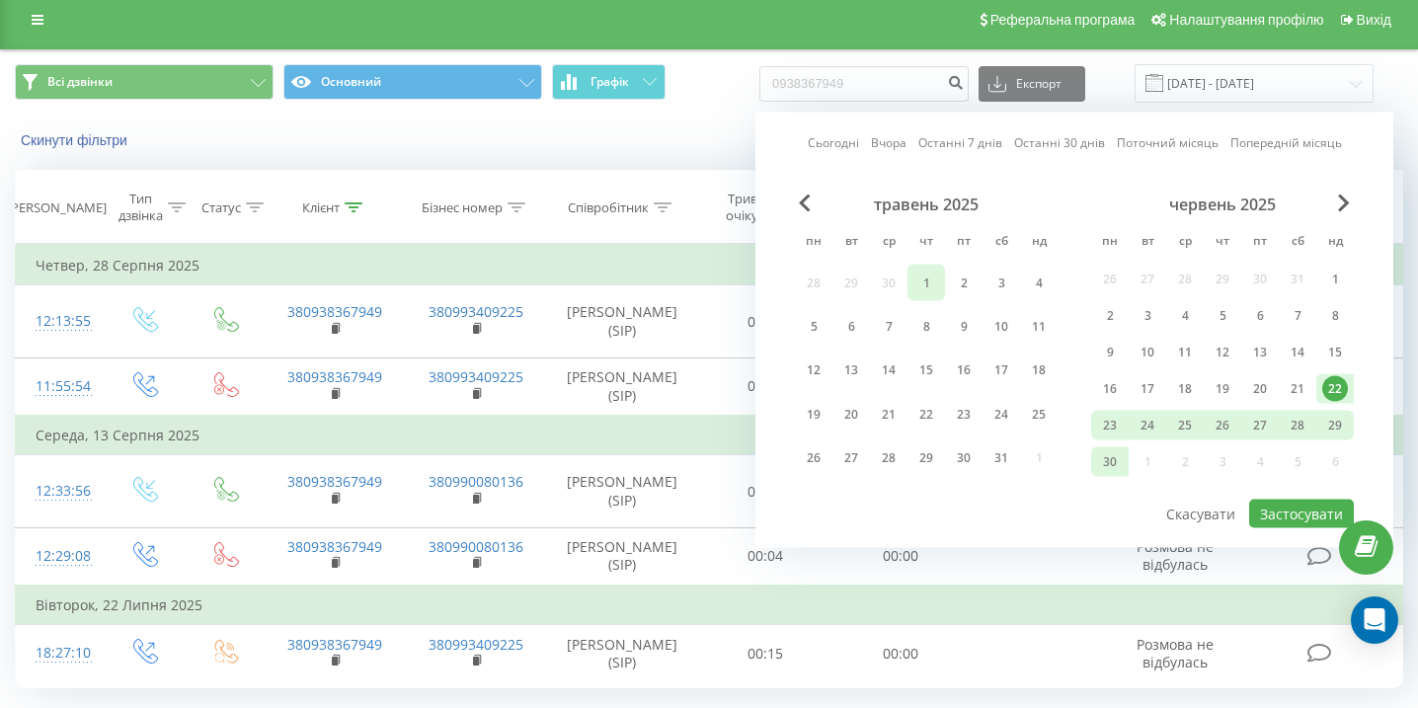 This screenshot has width=1418, height=708. Describe the element at coordinates (1297, 426) in the screenshot. I see `div: сб 28 черв 2025 р.` at that location.